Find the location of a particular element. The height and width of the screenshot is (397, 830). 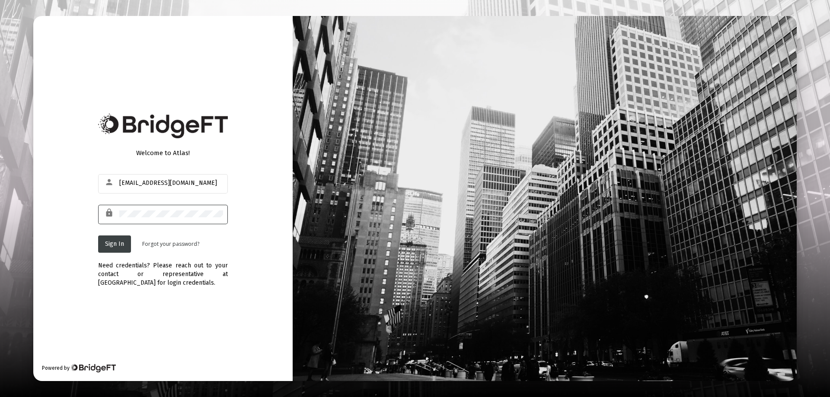

input: Email or Username is located at coordinates (171, 183).